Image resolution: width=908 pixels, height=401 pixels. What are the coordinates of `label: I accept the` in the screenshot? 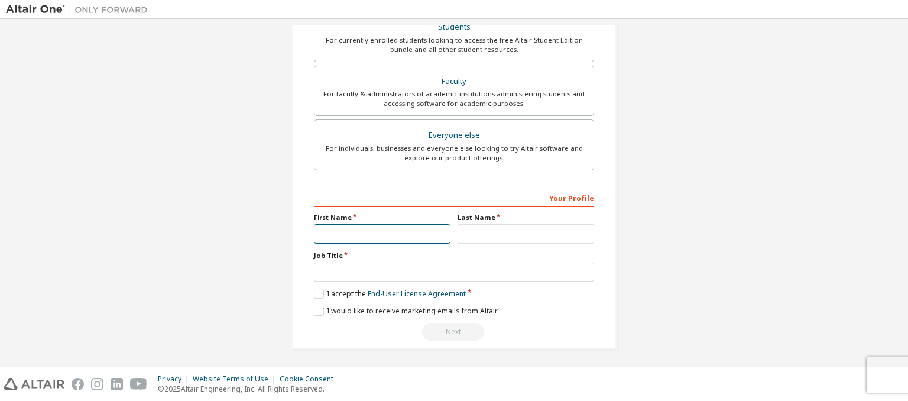 It's located at (390, 293).